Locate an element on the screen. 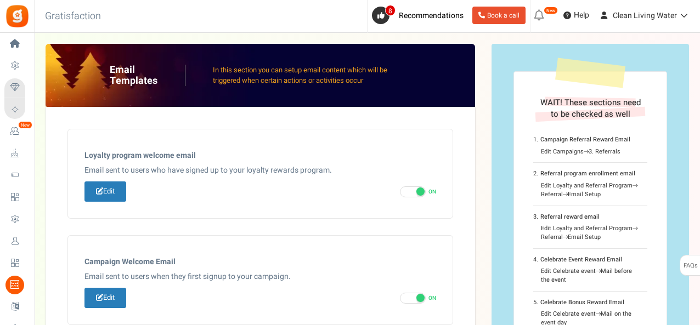 The height and width of the screenshot is (325, 700). span: Clean Living Water is located at coordinates (645, 15).